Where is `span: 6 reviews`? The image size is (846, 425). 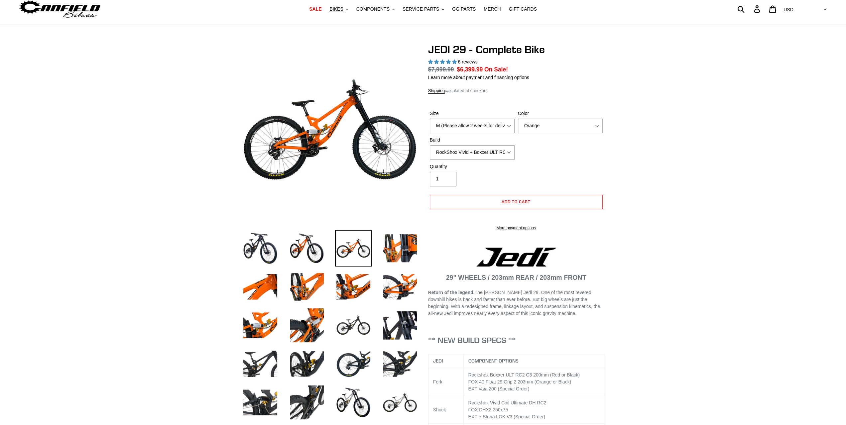 span: 6 reviews is located at coordinates (467, 62).